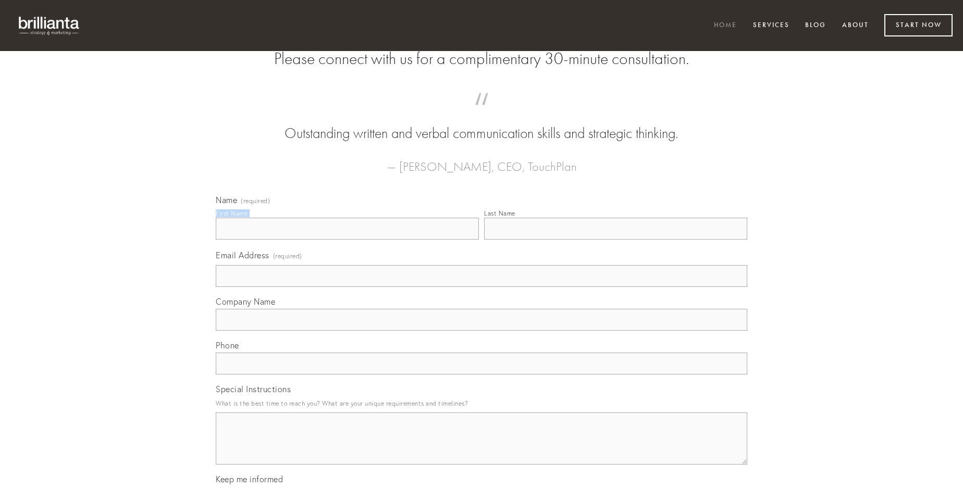 The image size is (963, 489). What do you see at coordinates (249, 479) in the screenshot?
I see `span: Keep me informed` at bounding box center [249, 479].